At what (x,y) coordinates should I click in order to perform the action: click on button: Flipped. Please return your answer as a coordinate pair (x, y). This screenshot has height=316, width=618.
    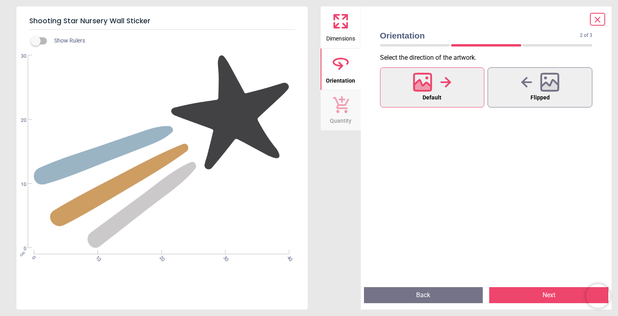
    Looking at the image, I should click on (539, 87).